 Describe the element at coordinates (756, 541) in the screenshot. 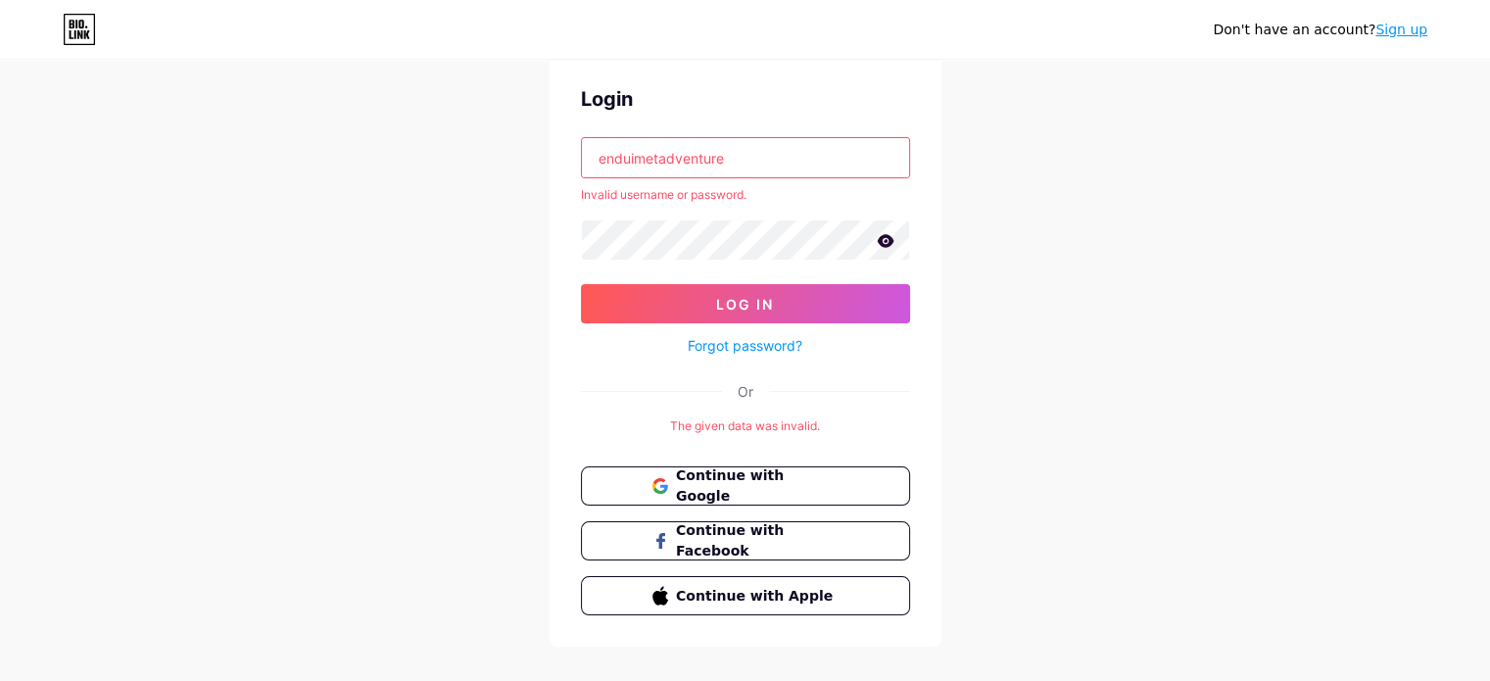

I see `span: Continue with Facebook` at that location.